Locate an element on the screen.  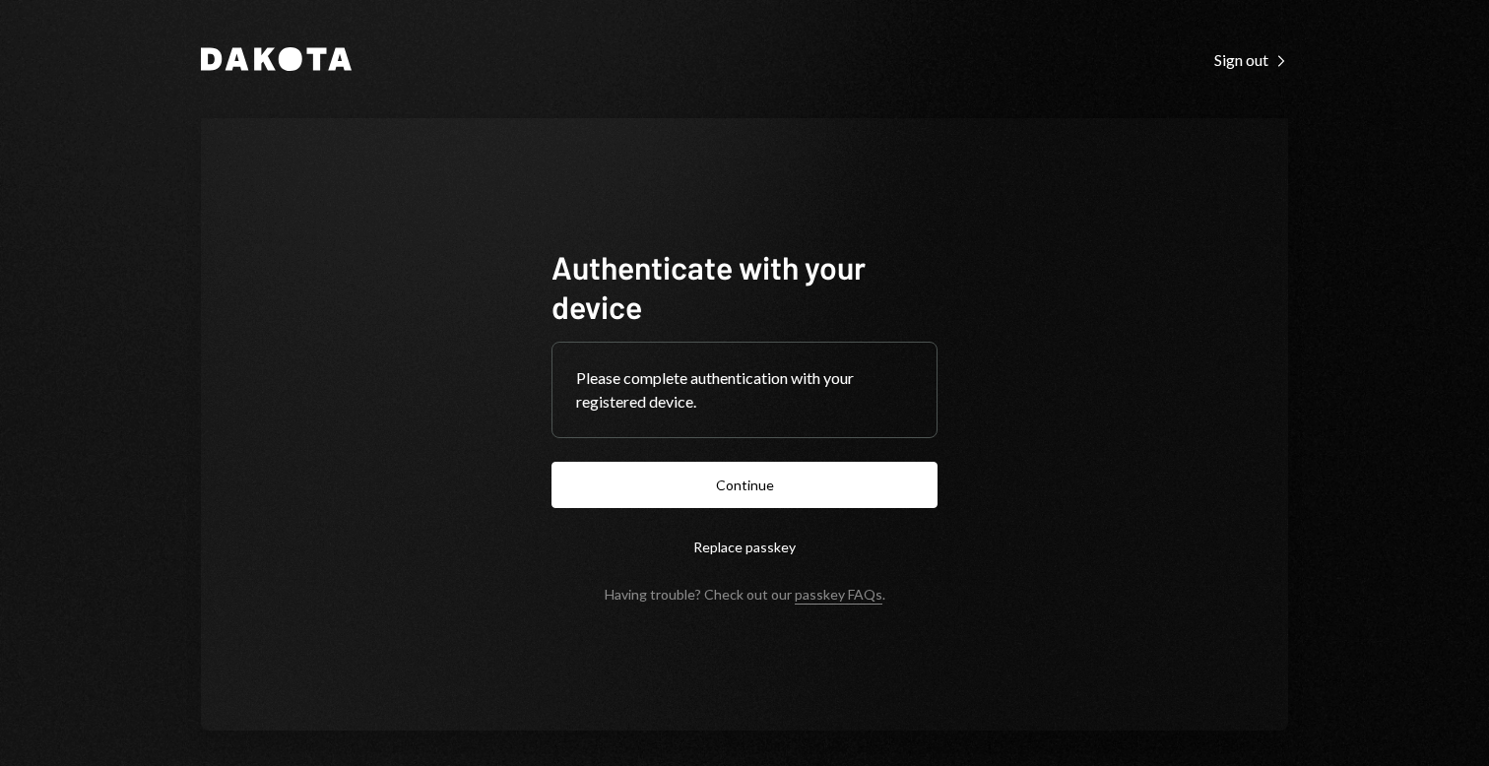
a: passkey FAQs is located at coordinates (838, 595).